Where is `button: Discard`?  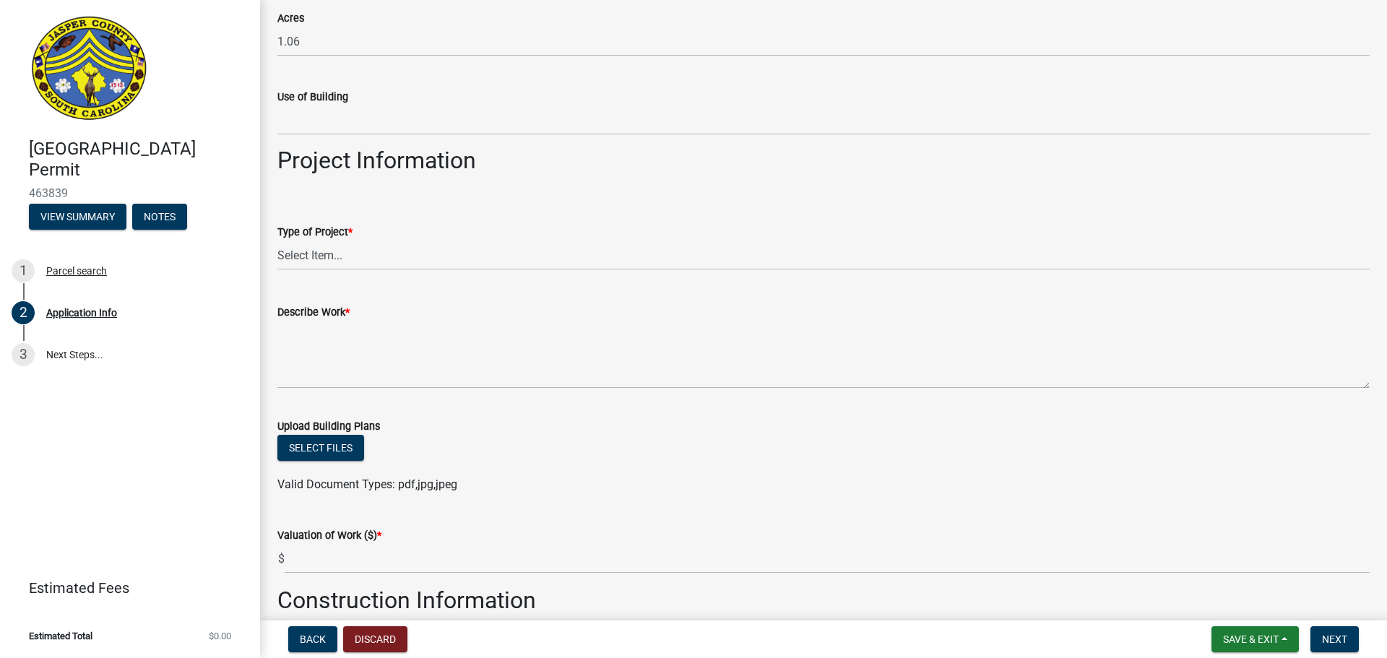 button: Discard is located at coordinates (375, 639).